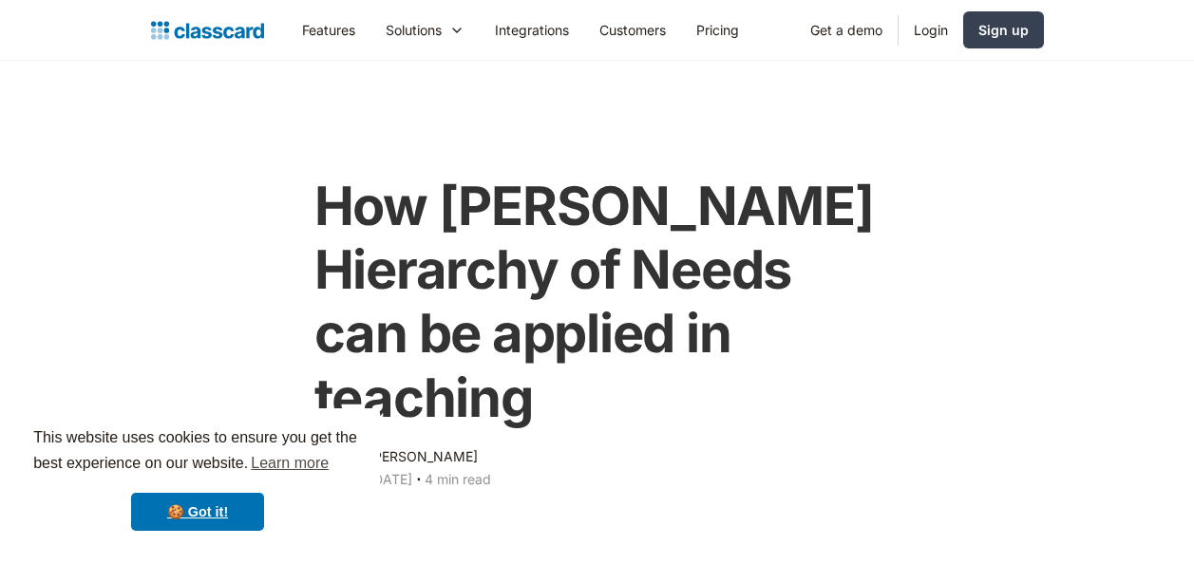 The height and width of the screenshot is (564, 1194). I want to click on span: This website uses cookies to ensure you get the best experience on our website., so click(198, 452).